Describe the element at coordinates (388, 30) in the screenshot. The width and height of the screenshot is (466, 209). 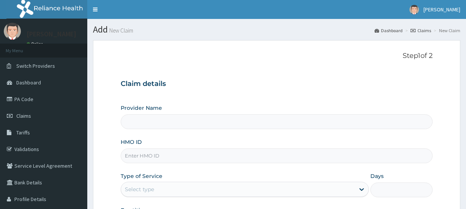
I see `a: Dashboard` at that location.